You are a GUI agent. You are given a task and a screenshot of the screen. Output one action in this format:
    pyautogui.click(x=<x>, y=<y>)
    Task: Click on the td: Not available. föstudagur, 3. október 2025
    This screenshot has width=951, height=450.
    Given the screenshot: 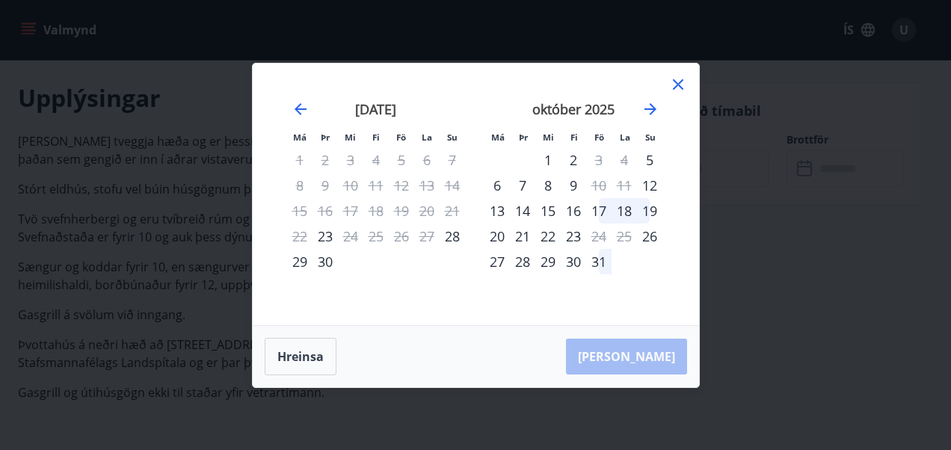 What is the action you would take?
    pyautogui.click(x=599, y=160)
    